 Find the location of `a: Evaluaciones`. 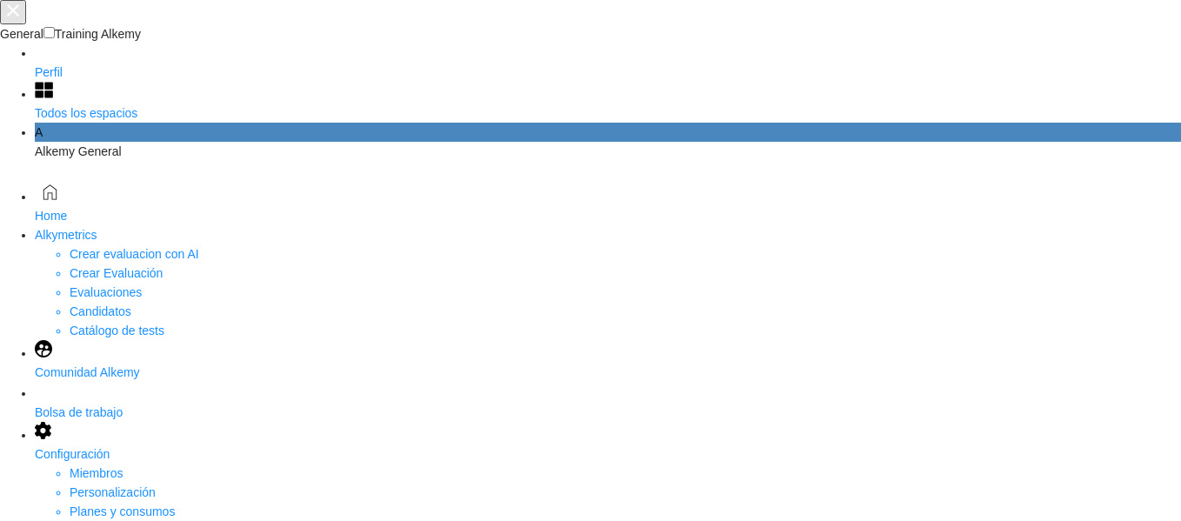

a: Evaluaciones is located at coordinates (105, 292).